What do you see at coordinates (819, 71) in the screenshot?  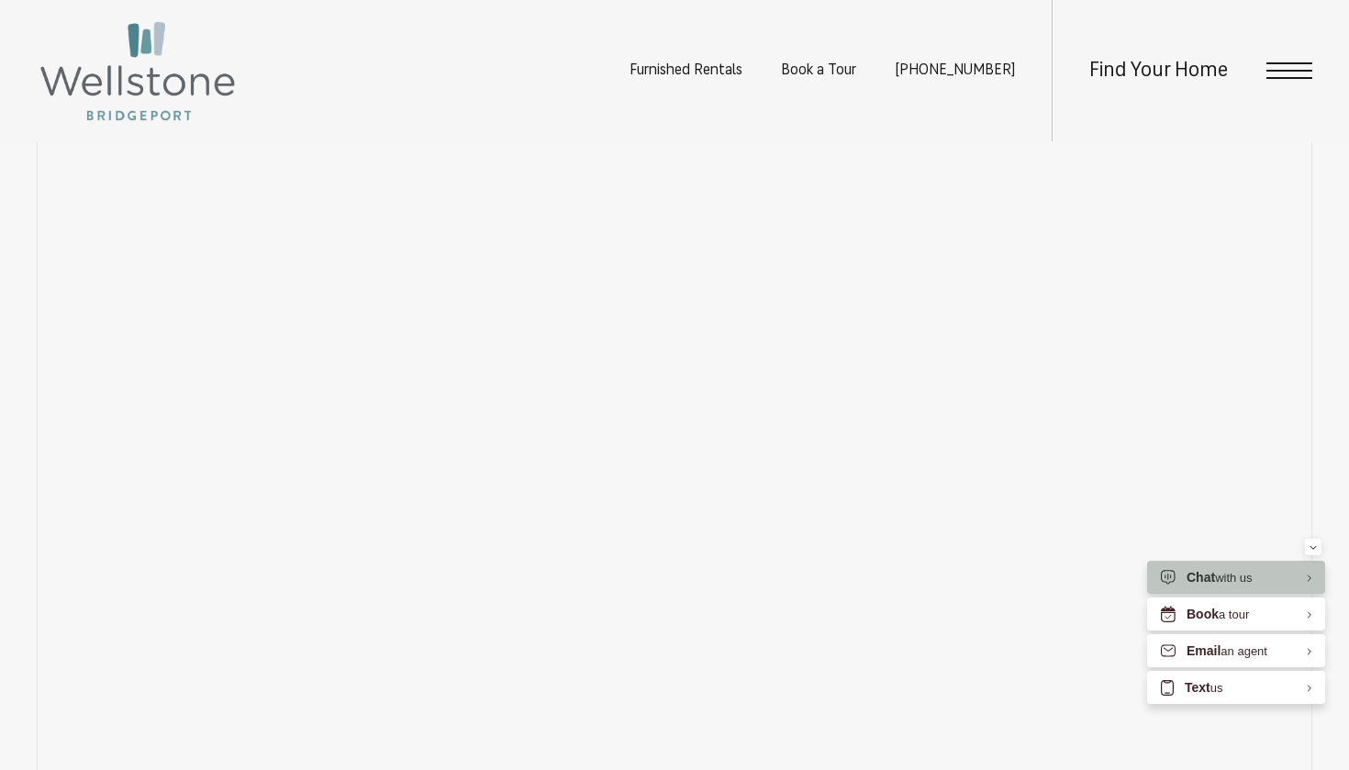 I see `span: Book a Tour` at bounding box center [819, 71].